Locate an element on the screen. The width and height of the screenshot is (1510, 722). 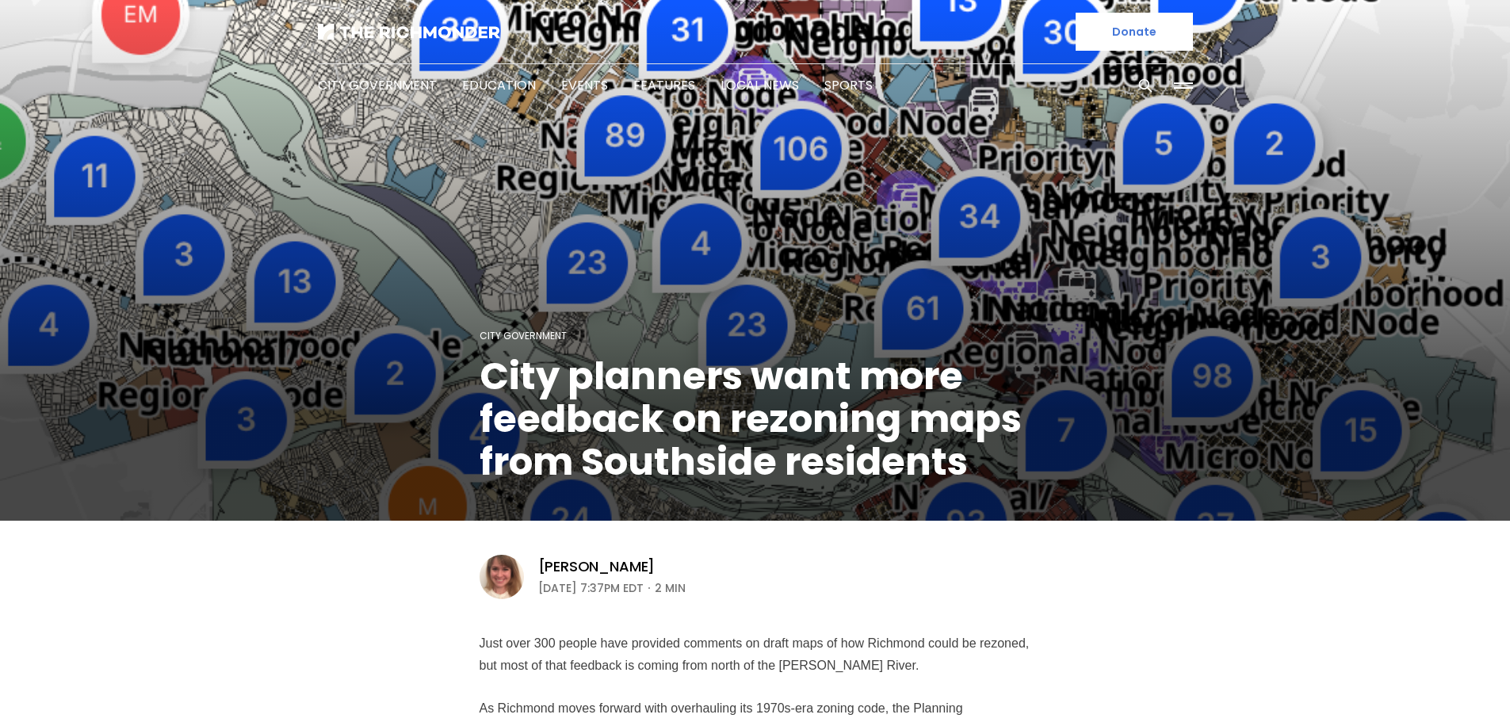
button: Search this site is located at coordinates (1145, 86).